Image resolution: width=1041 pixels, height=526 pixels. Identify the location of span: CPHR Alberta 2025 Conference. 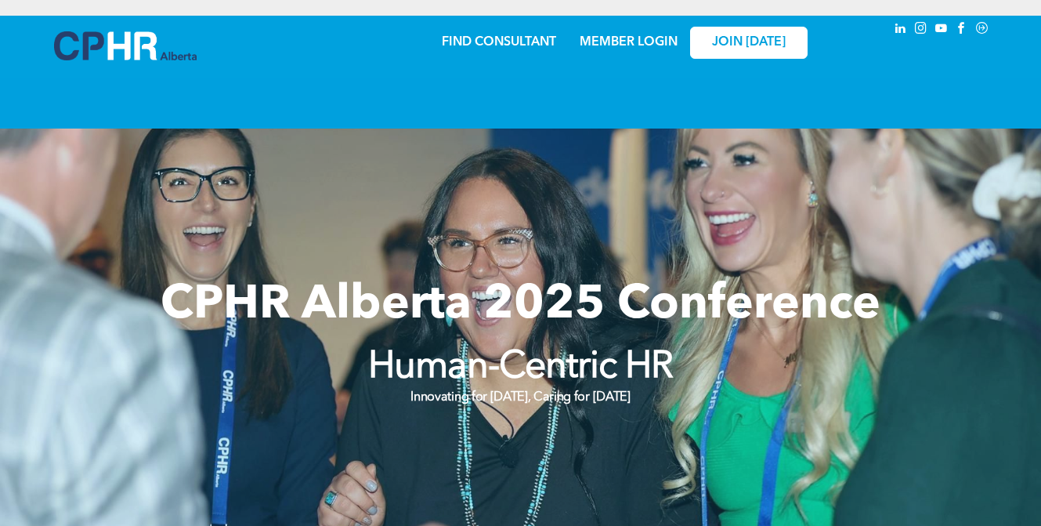
(520, 306).